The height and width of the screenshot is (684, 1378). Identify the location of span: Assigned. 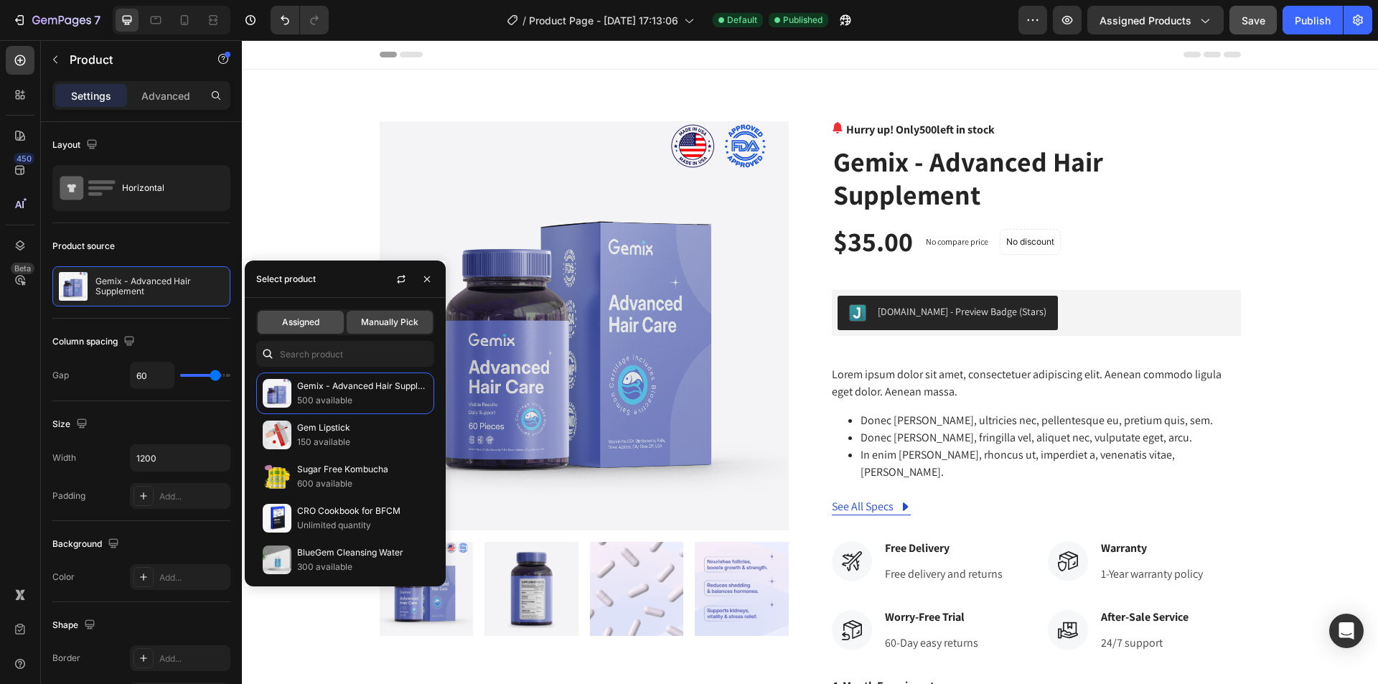
(301, 322).